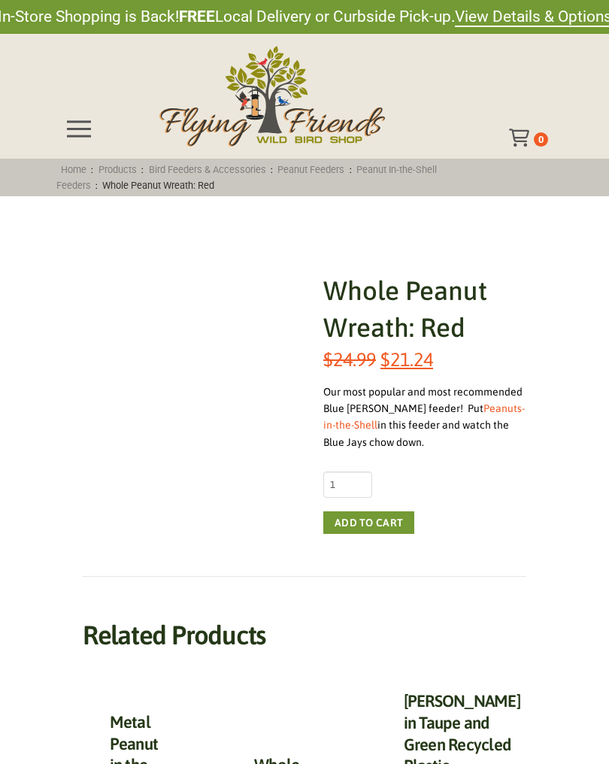 The height and width of the screenshot is (764, 609). What do you see at coordinates (347, 484) in the screenshot?
I see `input: Product quantity` at bounding box center [347, 484].